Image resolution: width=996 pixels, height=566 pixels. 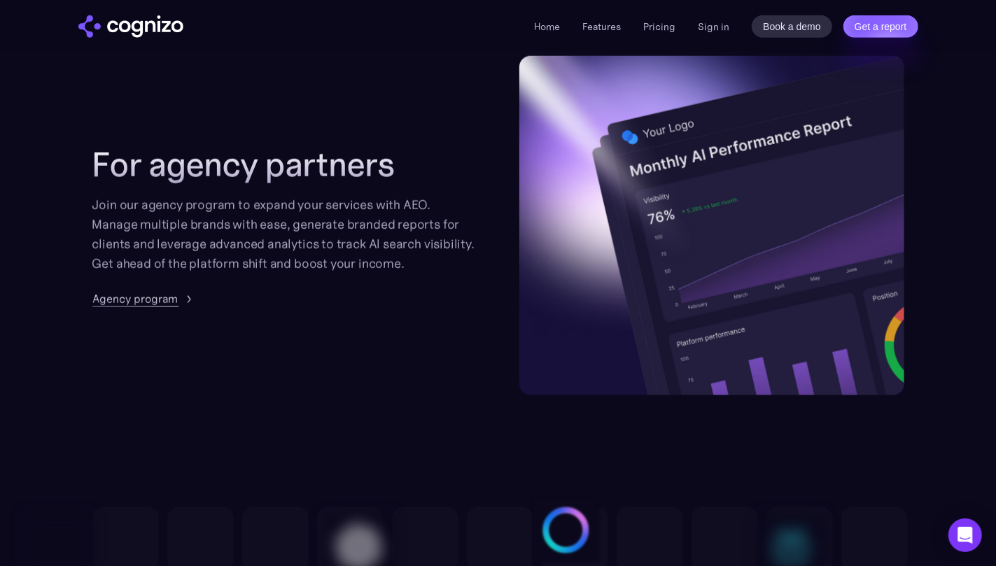 What do you see at coordinates (131, 27) in the screenshot?
I see `a: home` at bounding box center [131, 27].